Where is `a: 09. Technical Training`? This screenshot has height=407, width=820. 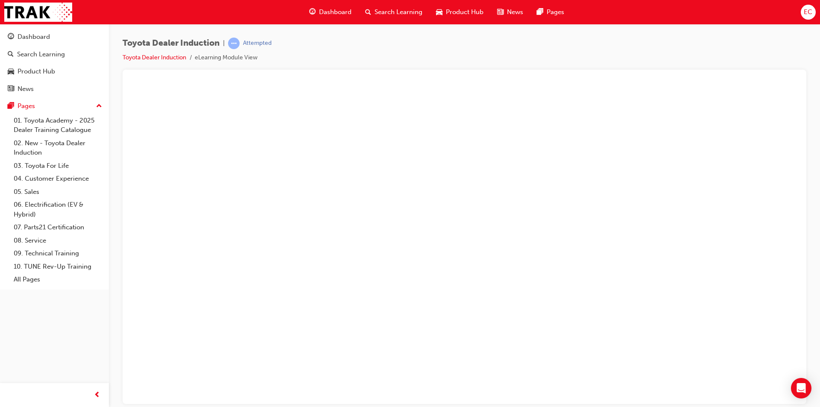 a: 09. Technical Training is located at coordinates (58, 253).